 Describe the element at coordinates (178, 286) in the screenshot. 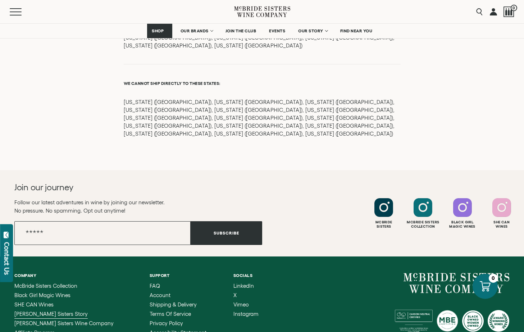

I see `a: FAQ` at that location.